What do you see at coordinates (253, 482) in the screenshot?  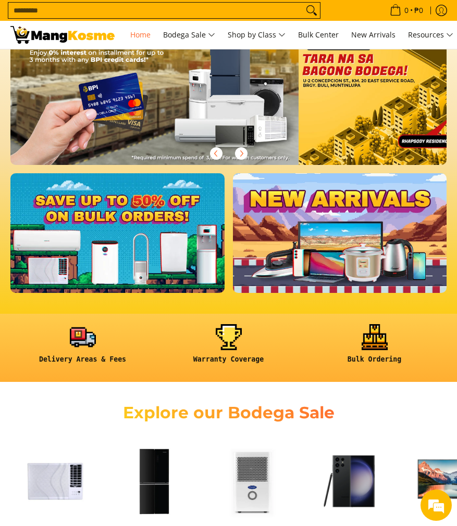 I see `img: Small Appliances` at bounding box center [253, 482].